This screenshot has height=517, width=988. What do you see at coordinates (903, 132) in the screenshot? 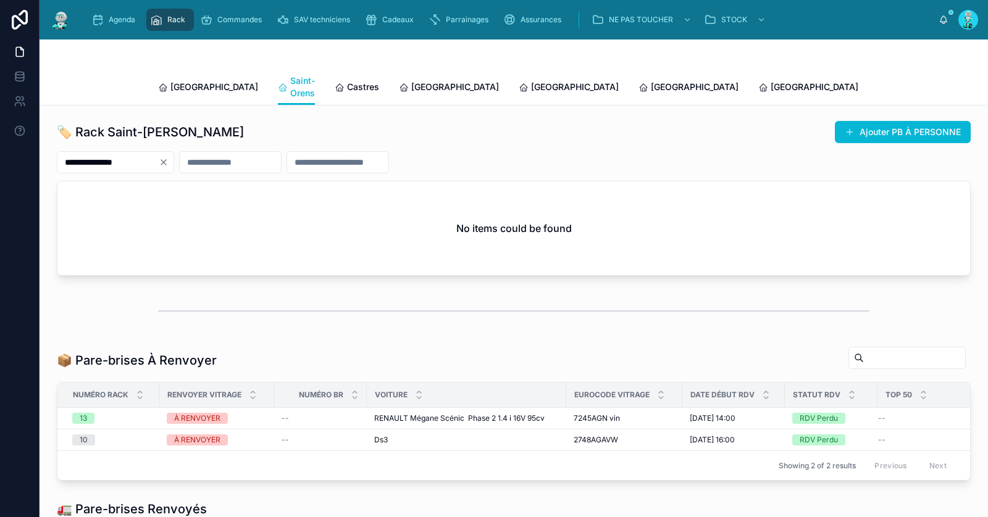
I see `a: Ajouter PB À PERSONNE` at bounding box center [903, 132].